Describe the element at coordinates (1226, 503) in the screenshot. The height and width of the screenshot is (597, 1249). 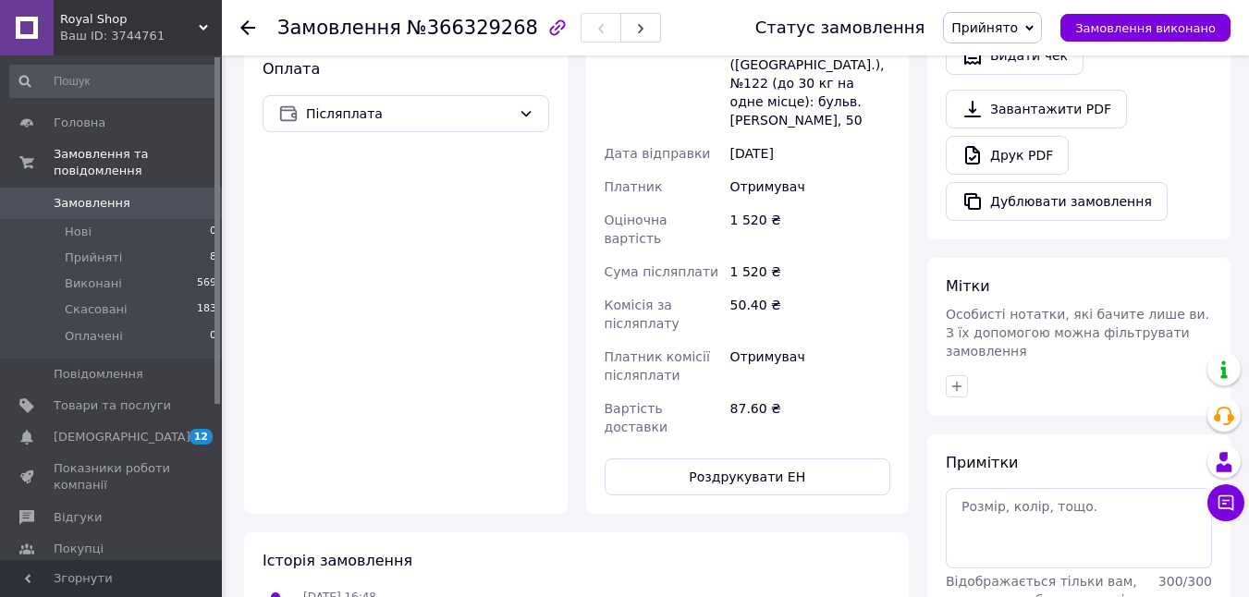
I see `button: Чат з покупцем` at that location.